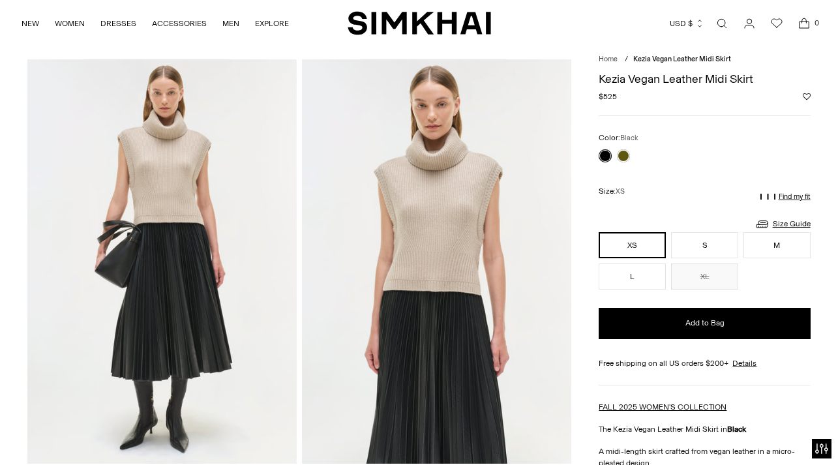 This screenshot has width=838, height=465. I want to click on div: Free shipping on all US orders $200+, so click(704, 363).